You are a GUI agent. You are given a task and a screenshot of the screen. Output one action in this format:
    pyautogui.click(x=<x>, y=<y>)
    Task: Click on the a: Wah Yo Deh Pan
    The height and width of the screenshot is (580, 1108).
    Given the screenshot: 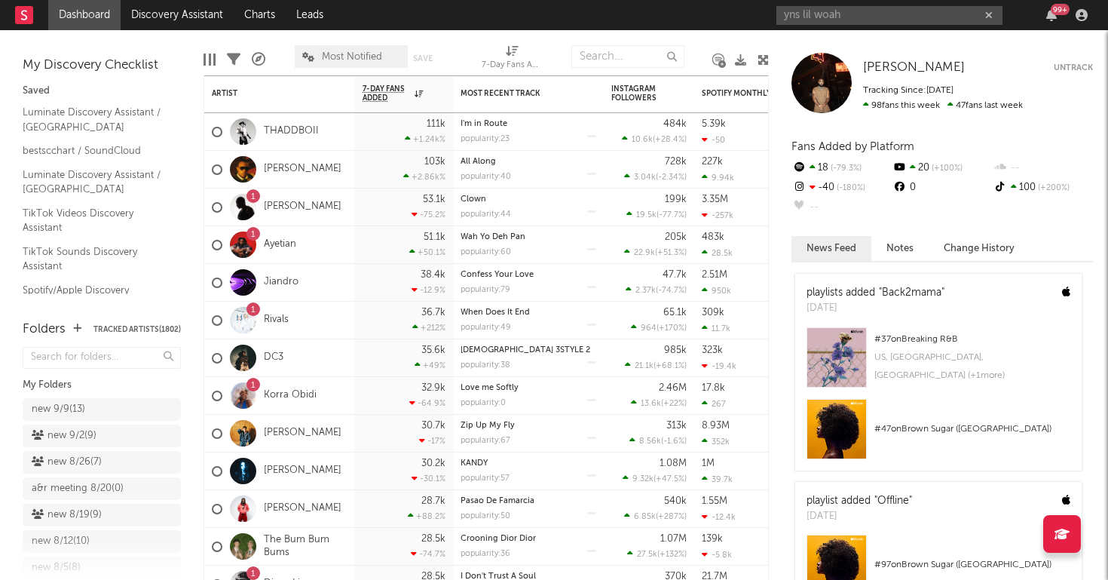 What is the action you would take?
    pyautogui.click(x=493, y=237)
    